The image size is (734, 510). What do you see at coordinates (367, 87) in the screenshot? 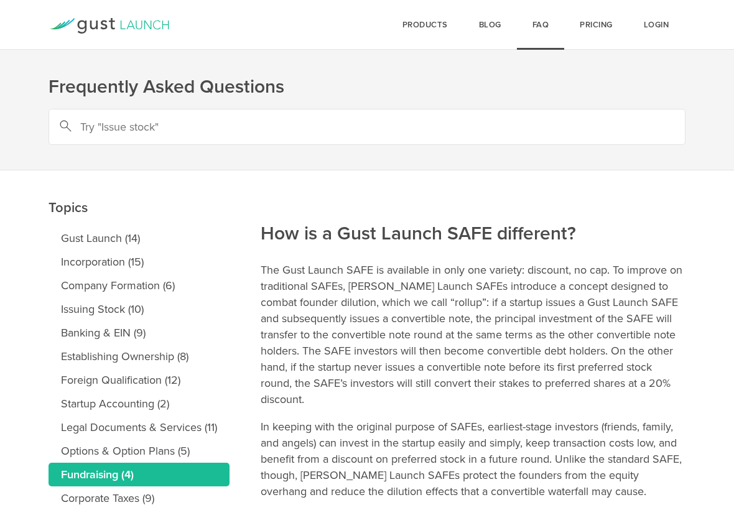
I see `h1: Frequently Asked Questions` at bounding box center [367, 87].